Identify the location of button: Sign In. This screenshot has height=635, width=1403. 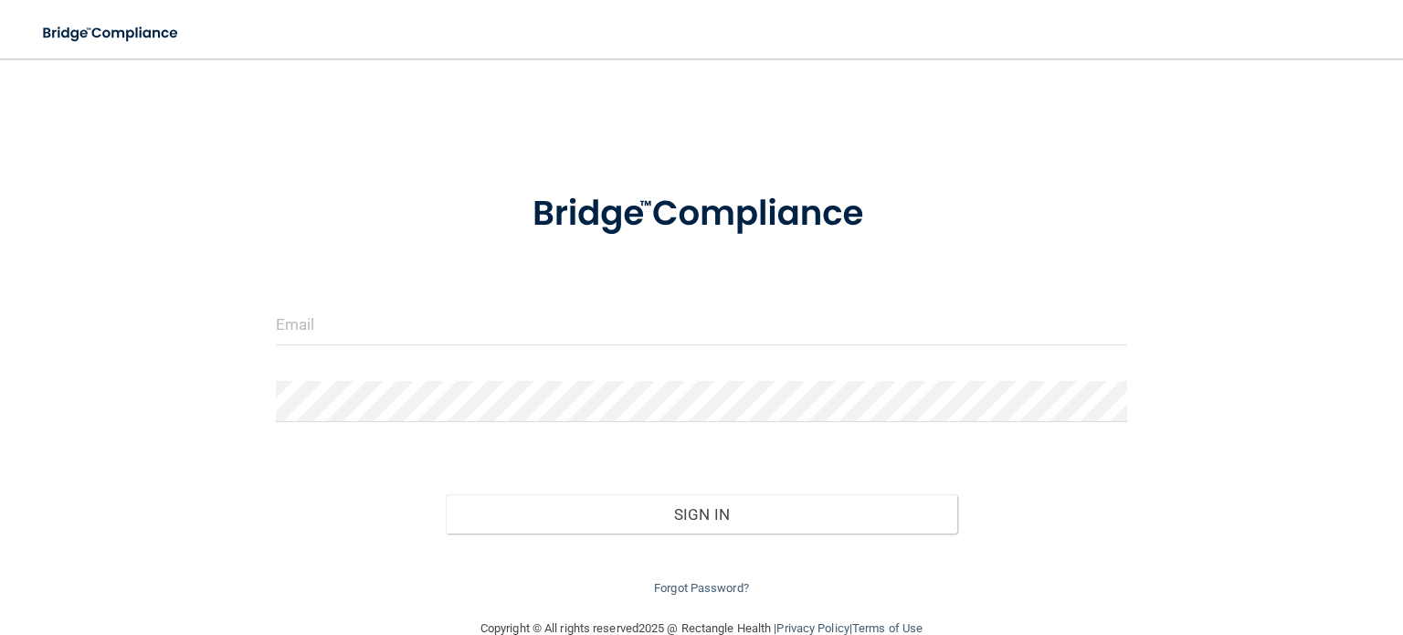
(701, 514).